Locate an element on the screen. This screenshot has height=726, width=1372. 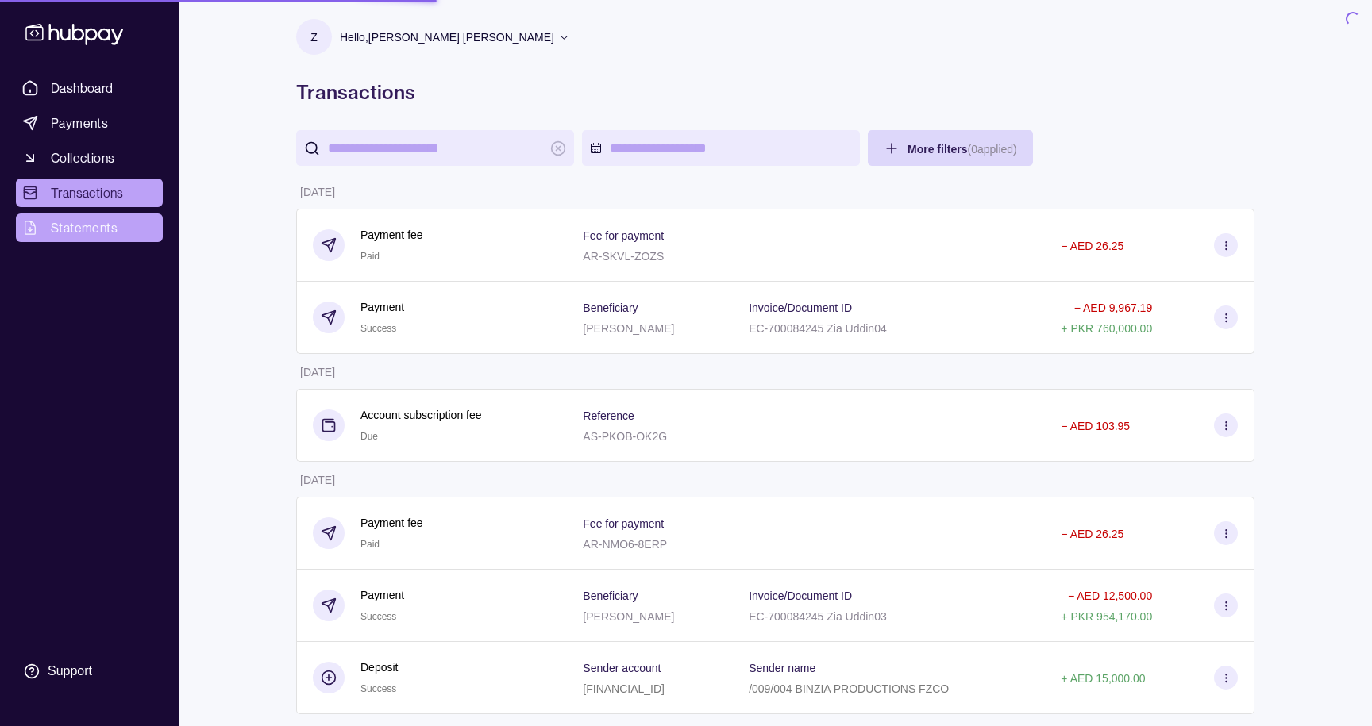
h1: Transactions is located at coordinates (775, 92).